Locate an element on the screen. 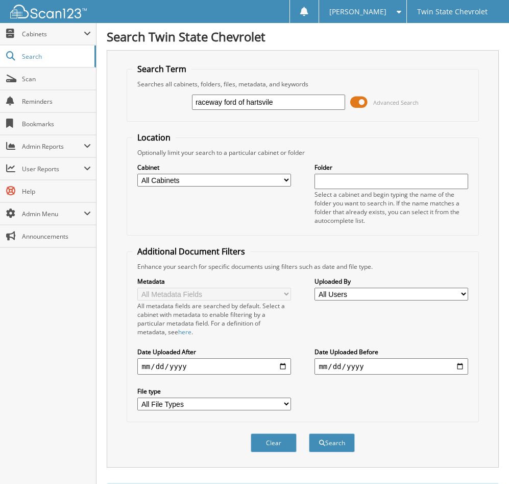 This screenshot has width=509, height=484. h1: Search Twin State Chevrolet is located at coordinates (303, 36).